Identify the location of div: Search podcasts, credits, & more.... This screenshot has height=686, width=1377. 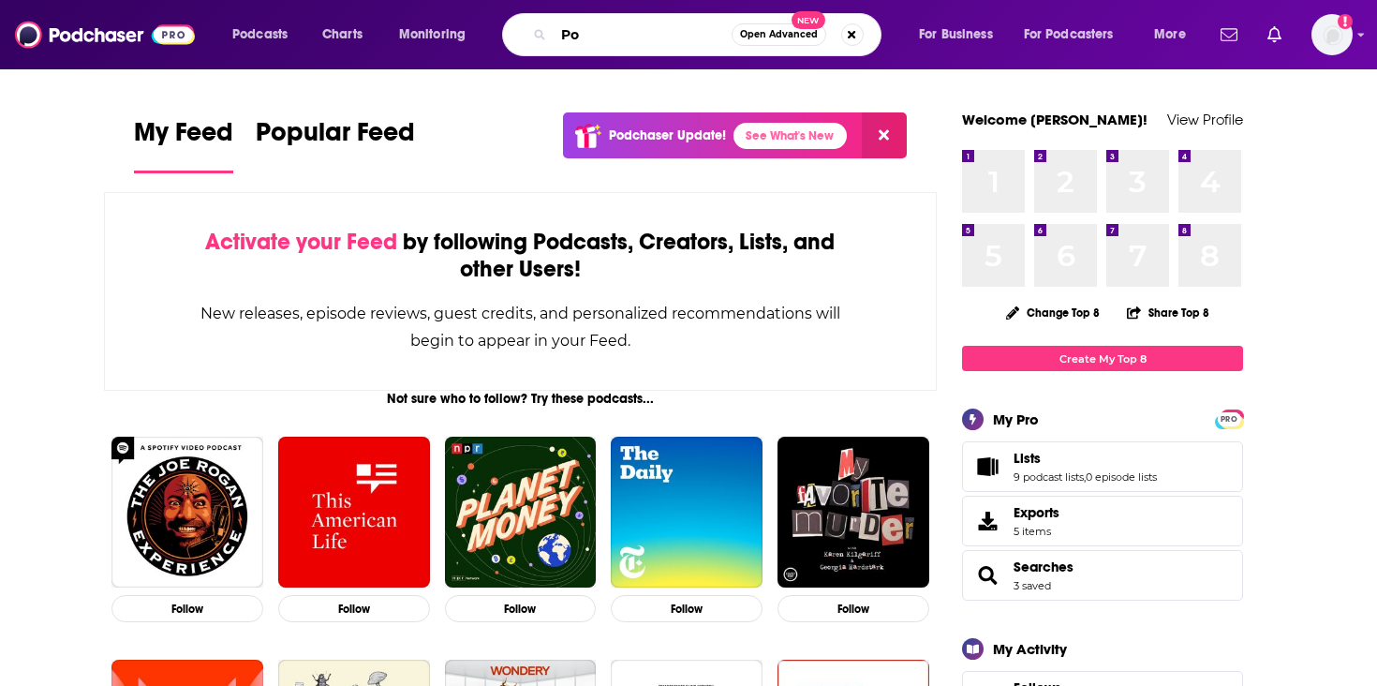
(709, 35).